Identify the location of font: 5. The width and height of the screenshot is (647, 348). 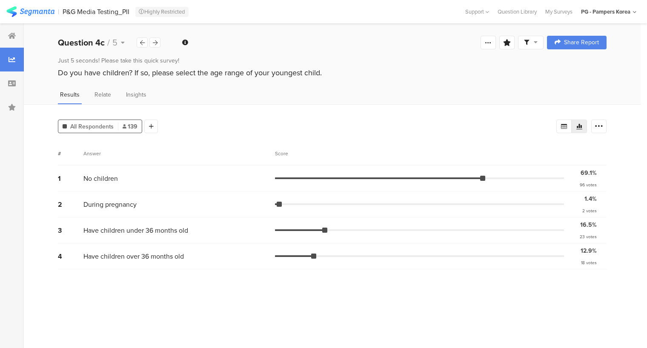
(115, 43).